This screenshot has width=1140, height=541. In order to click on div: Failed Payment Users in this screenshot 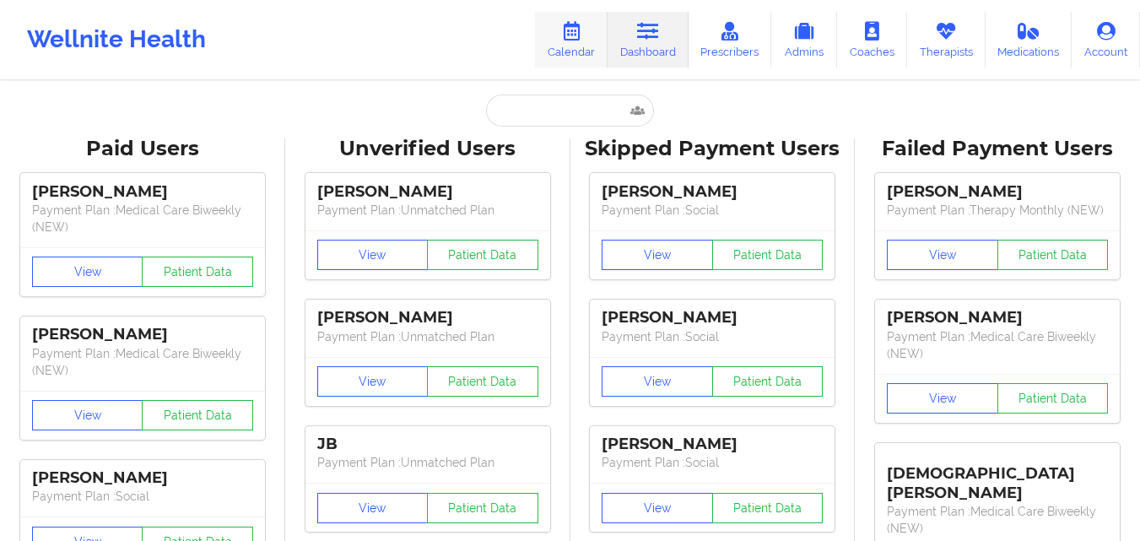, I will do `click(998, 149)`.